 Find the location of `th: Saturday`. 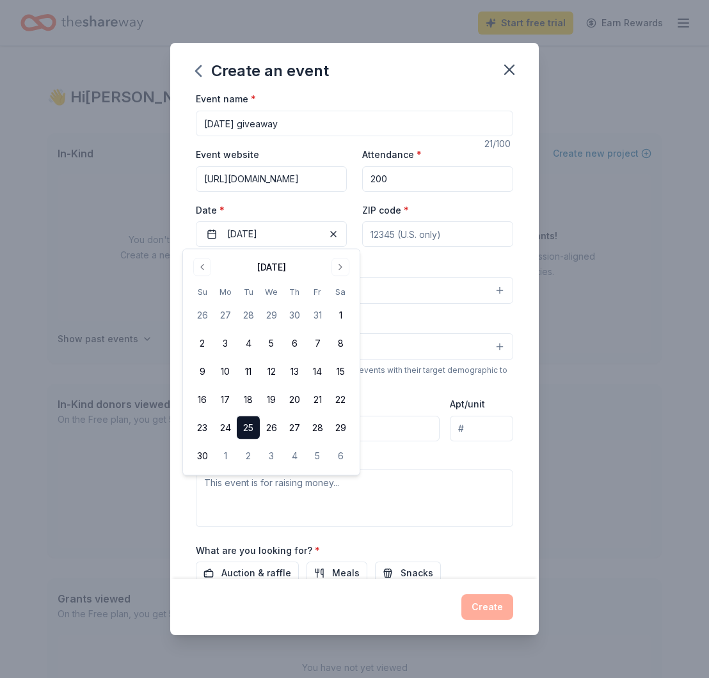

th: Saturday is located at coordinates (340, 292).